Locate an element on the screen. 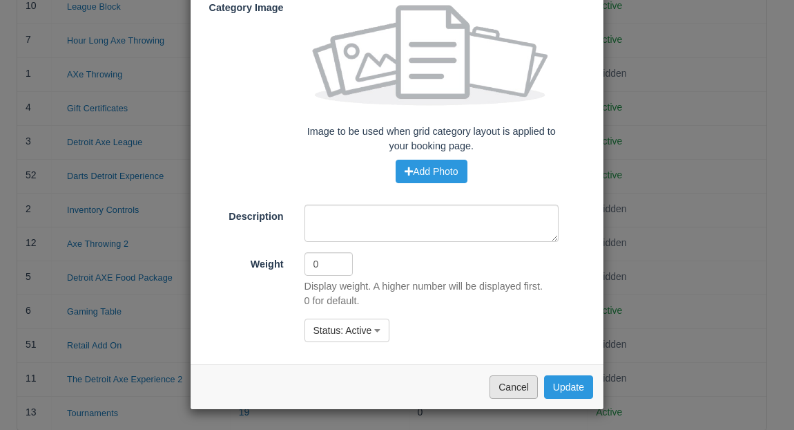  span: Add Photo is located at coordinates (431, 171).